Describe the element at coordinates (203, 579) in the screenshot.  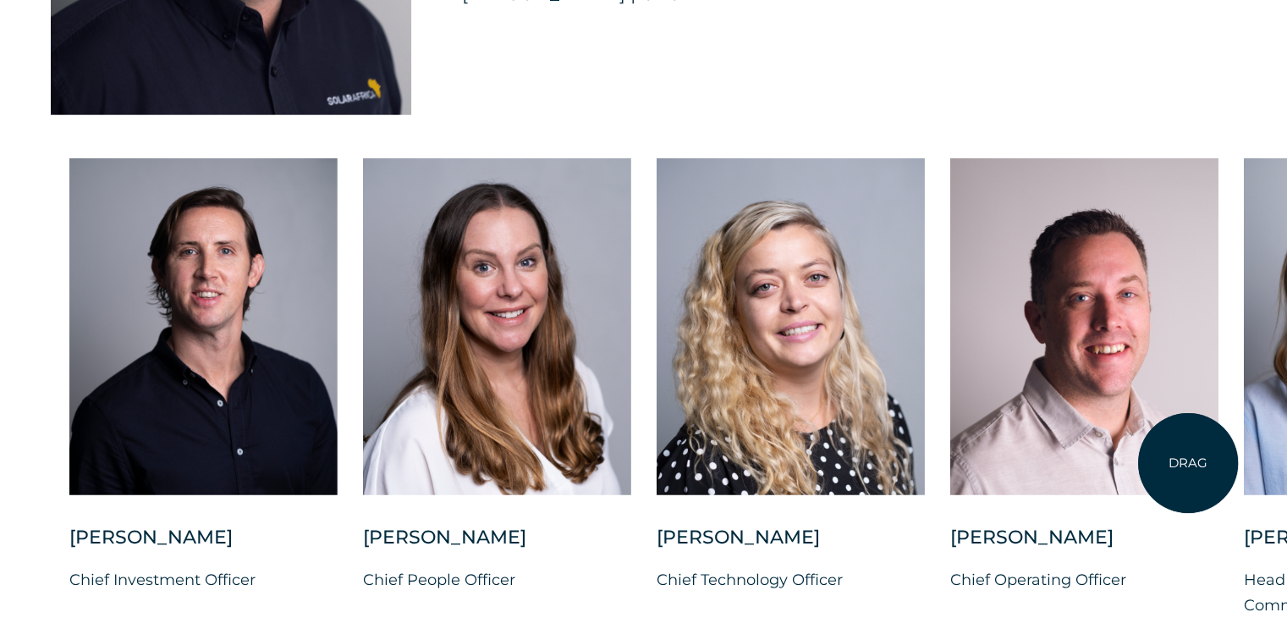
I see `p: Chief Investment Officer` at that location.